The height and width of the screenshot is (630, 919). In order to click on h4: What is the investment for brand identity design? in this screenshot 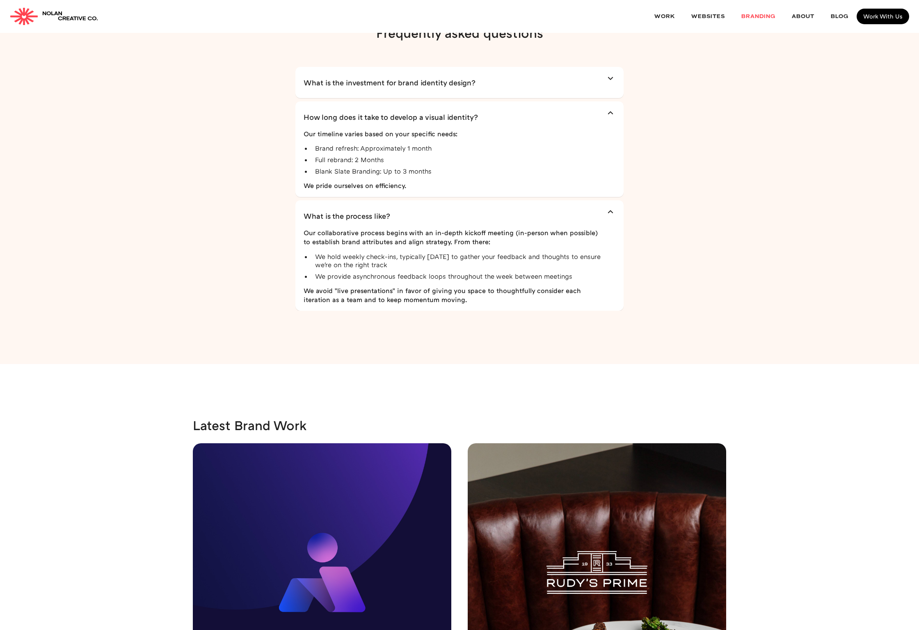, I will do `click(389, 82)`.